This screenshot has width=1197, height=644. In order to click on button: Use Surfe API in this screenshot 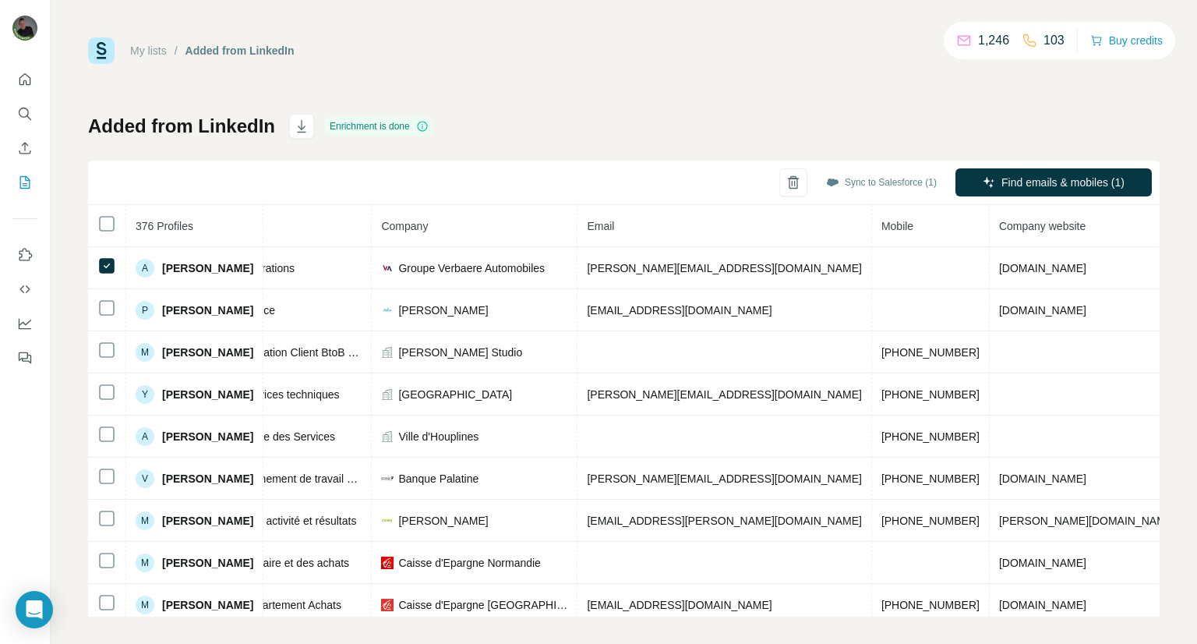, I will do `click(25, 289)`.